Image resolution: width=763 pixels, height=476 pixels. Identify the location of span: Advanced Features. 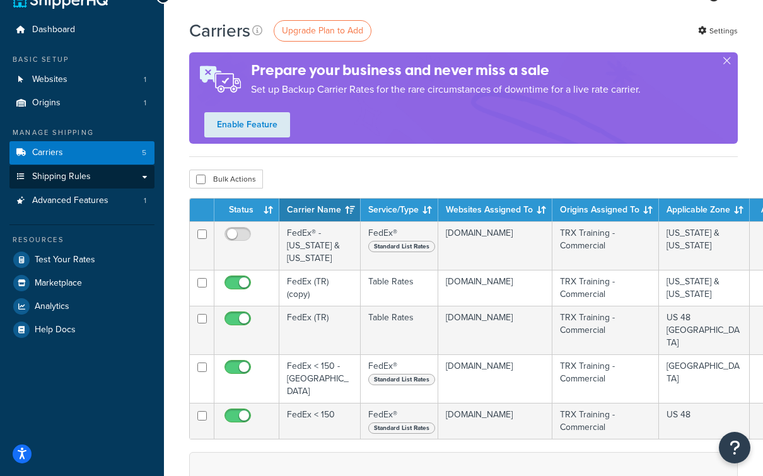
(70, 200).